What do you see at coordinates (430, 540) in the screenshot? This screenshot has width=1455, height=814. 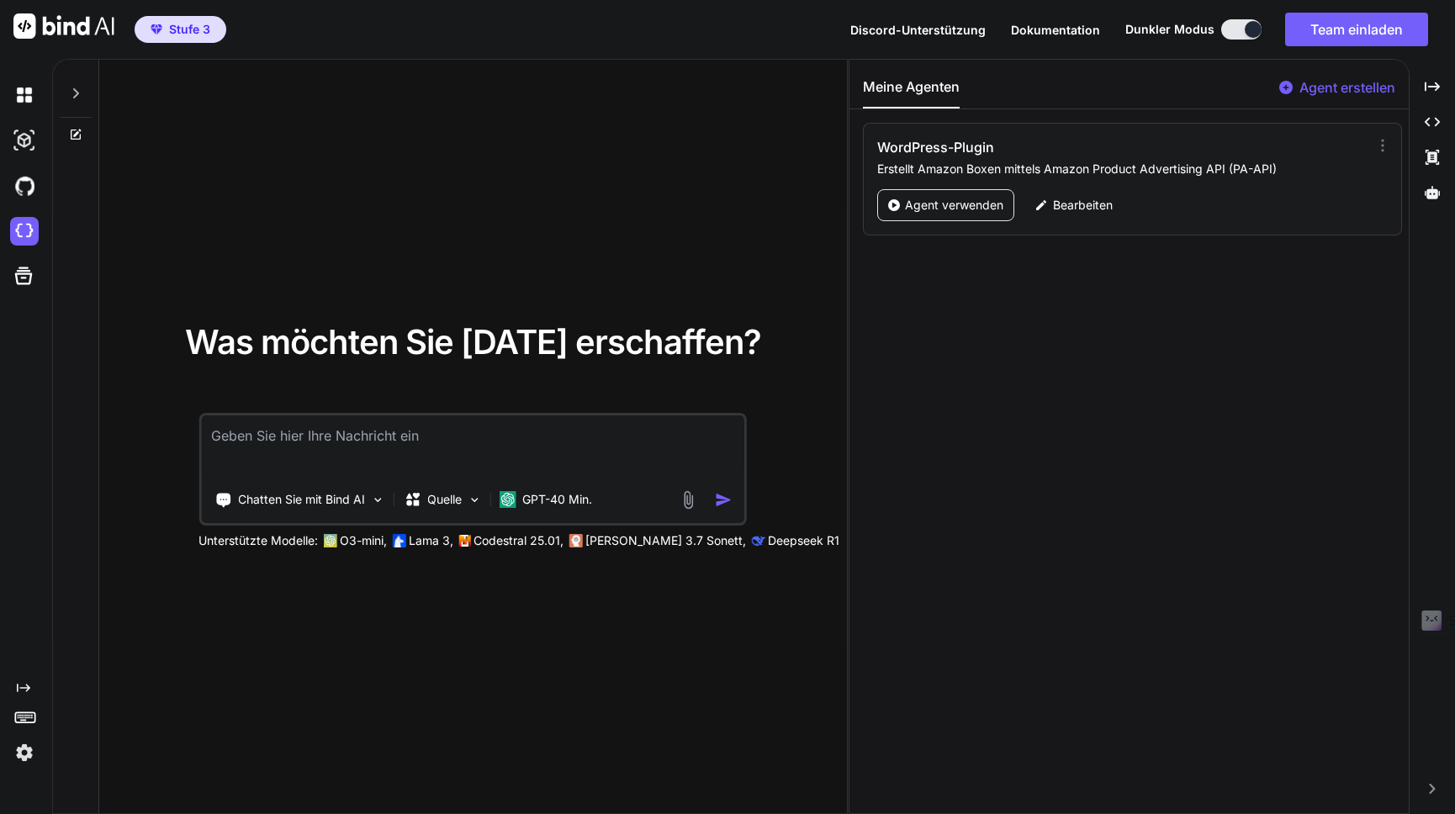 I see `font: Lama 3,` at bounding box center [430, 540].